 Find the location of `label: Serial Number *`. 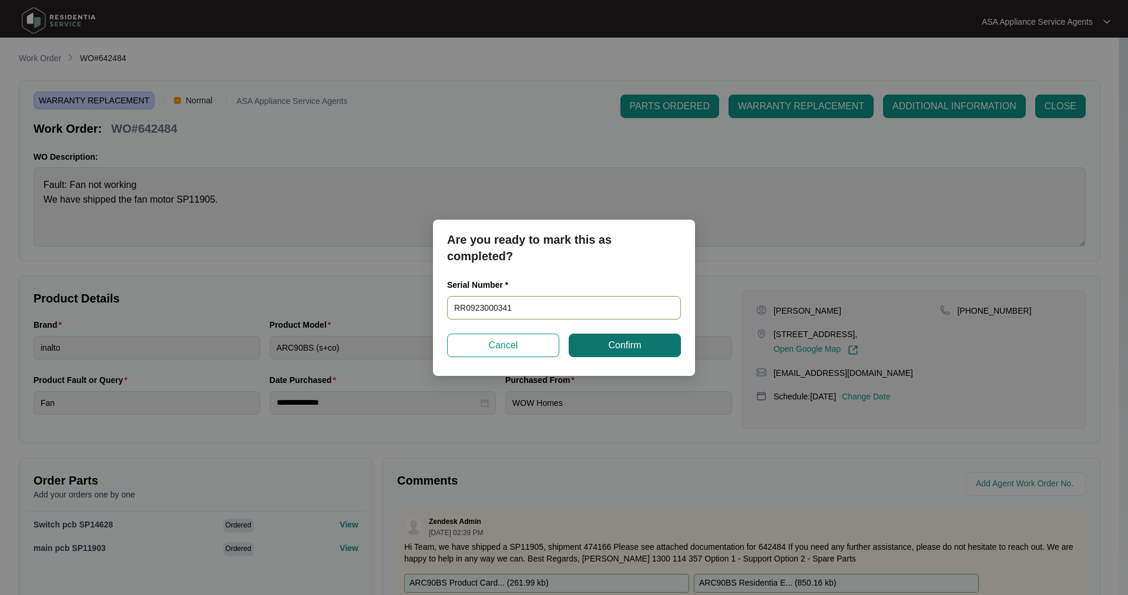

label: Serial Number * is located at coordinates (482, 285).